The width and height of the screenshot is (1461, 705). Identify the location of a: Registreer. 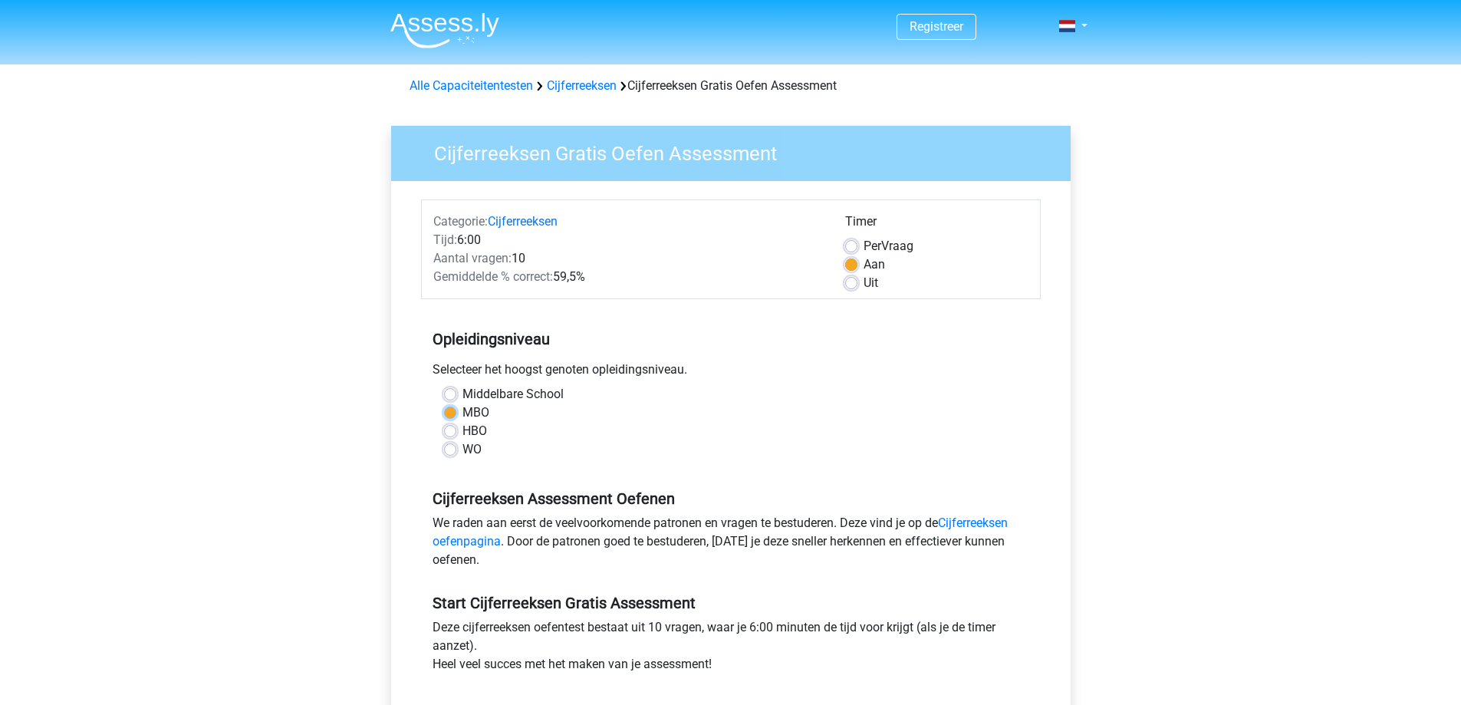
(937, 26).